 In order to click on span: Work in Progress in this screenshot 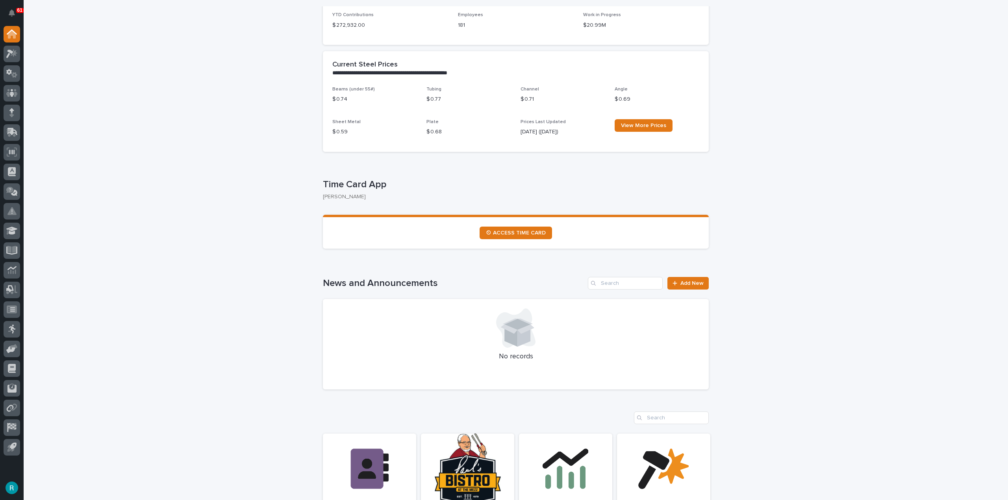, I will do `click(602, 15)`.